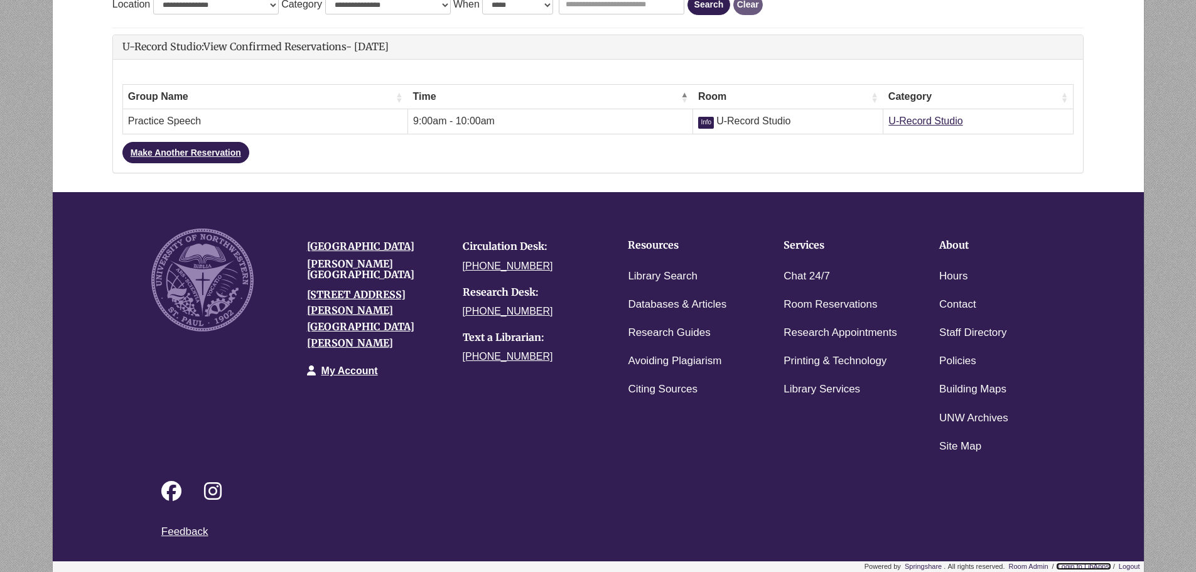  I want to click on a: Research Appointments, so click(840, 333).